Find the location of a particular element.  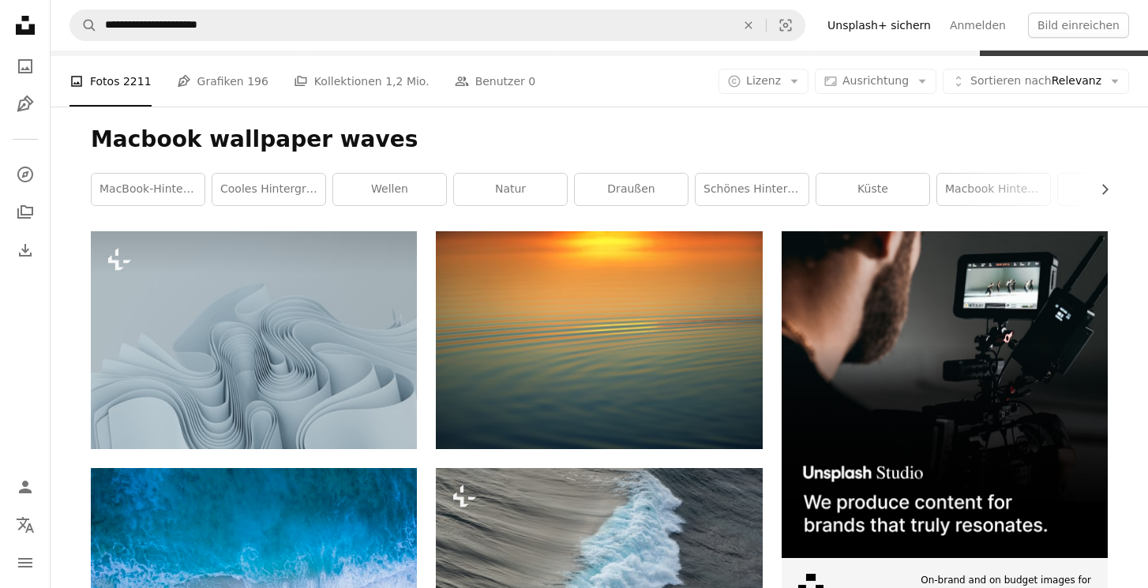

a: Wellen is located at coordinates (389, 189).